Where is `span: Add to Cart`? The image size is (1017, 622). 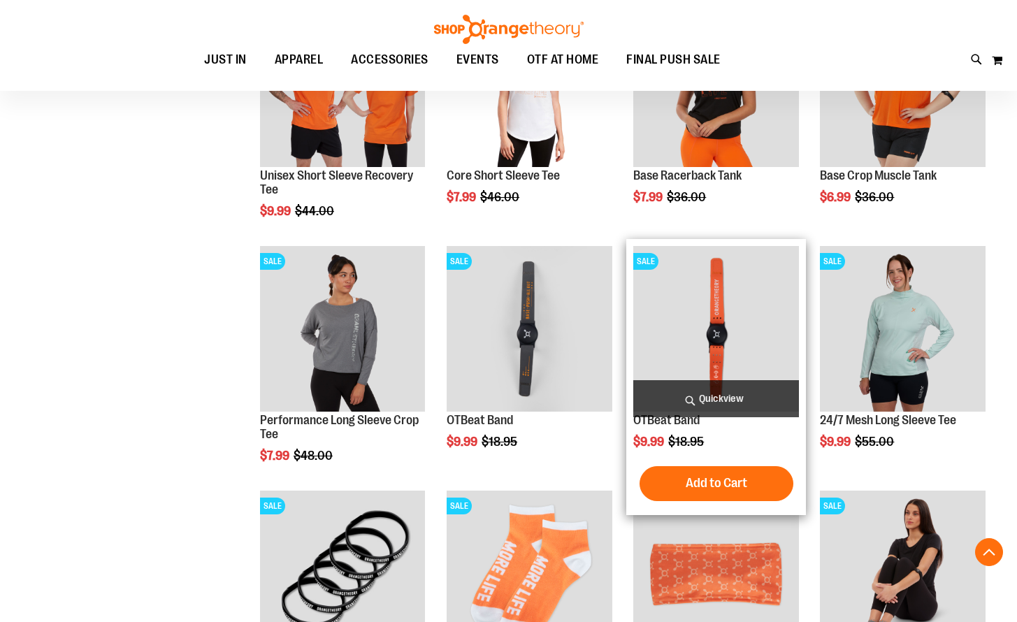
span: Add to Cart is located at coordinates (716, 483).